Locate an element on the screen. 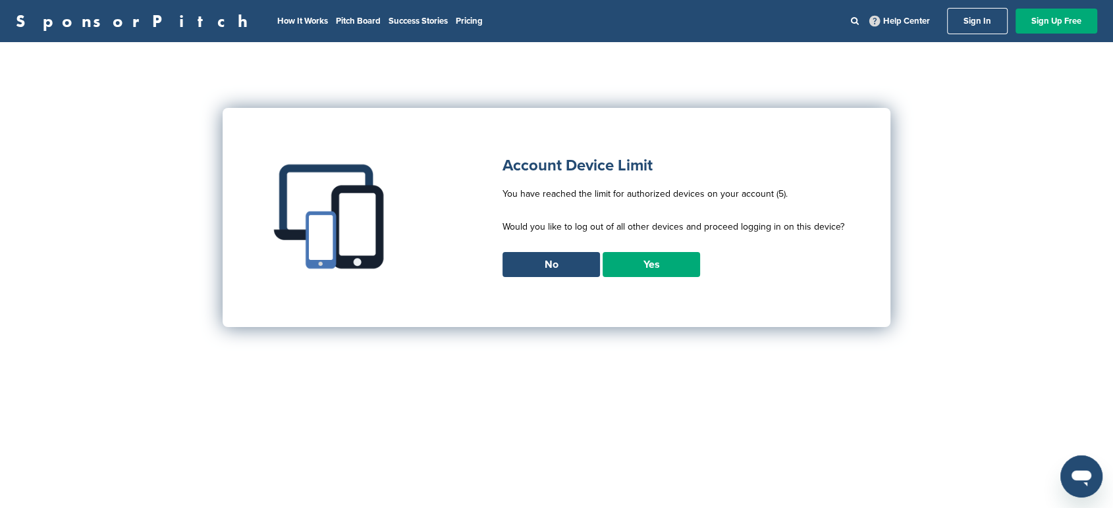  a: Success Stories is located at coordinates (418, 21).